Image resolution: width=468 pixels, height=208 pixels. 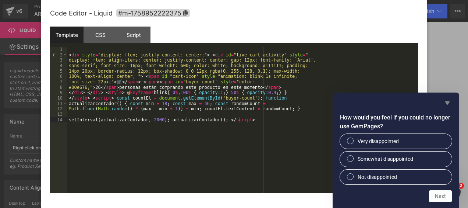 What do you see at coordinates (58, 60) in the screenshot?
I see `div: 3` at bounding box center [58, 60].